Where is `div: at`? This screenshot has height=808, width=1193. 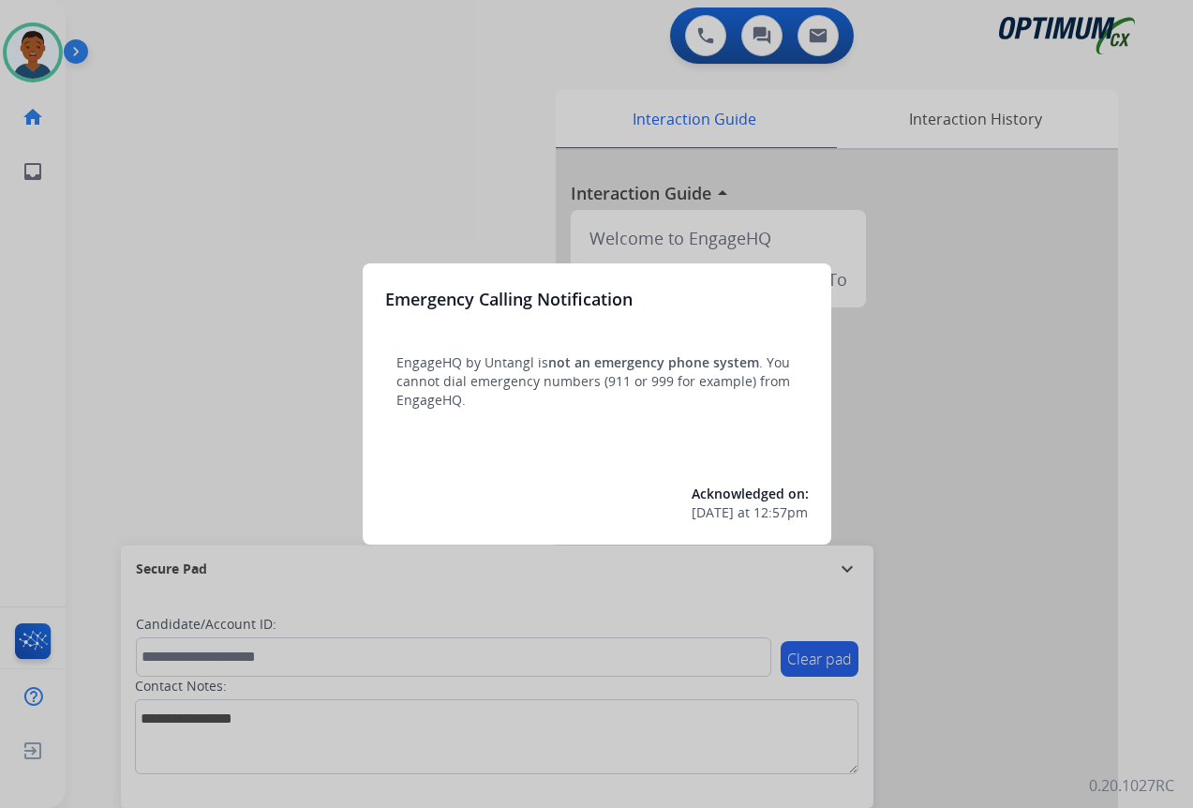 div: at is located at coordinates (750, 513).